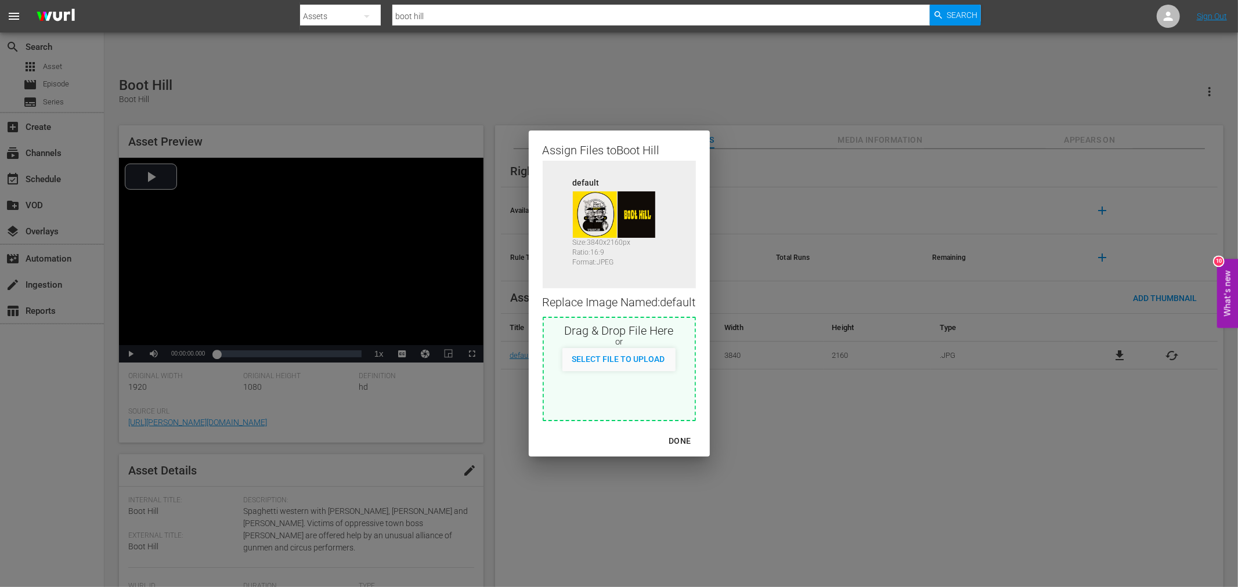 This screenshot has width=1238, height=587. What do you see at coordinates (1219, 262) in the screenshot?
I see `div: 10` at bounding box center [1219, 262].